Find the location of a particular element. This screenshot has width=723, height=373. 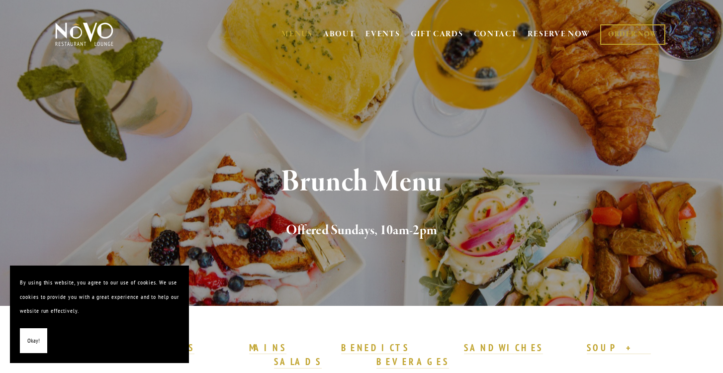

section: Cookie banner is located at coordinates (99, 314).